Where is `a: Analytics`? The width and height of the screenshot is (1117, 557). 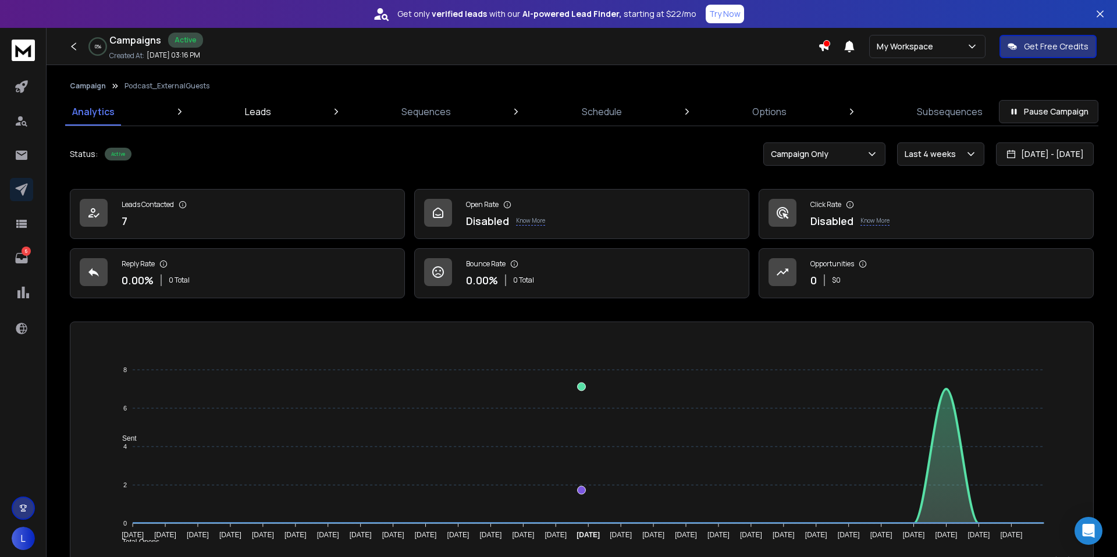
a: Analytics is located at coordinates (93, 112).